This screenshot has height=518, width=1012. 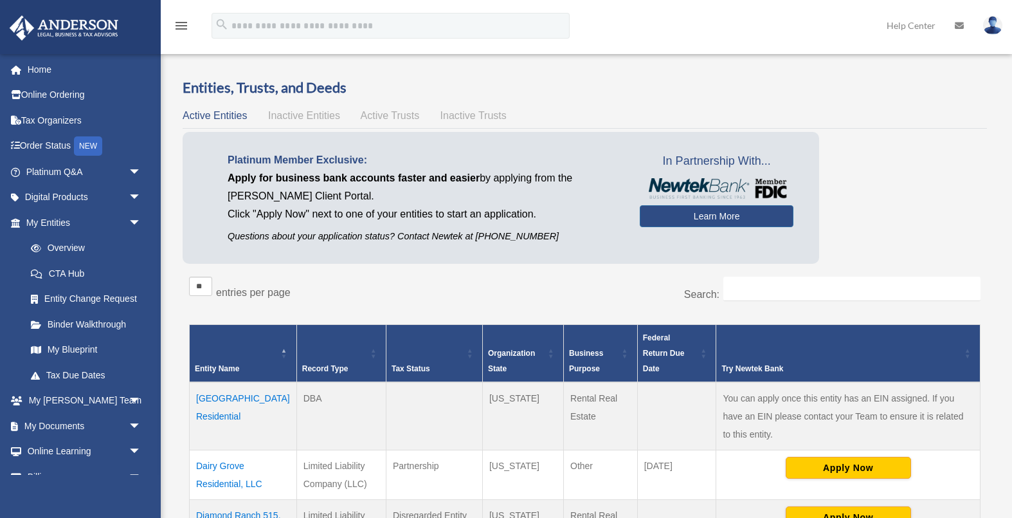 I want to click on p: Platinum Member Exclusive:, so click(x=424, y=160).